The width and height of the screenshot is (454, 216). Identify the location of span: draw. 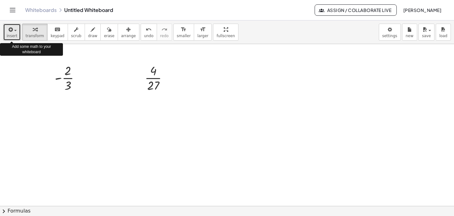
(93, 36).